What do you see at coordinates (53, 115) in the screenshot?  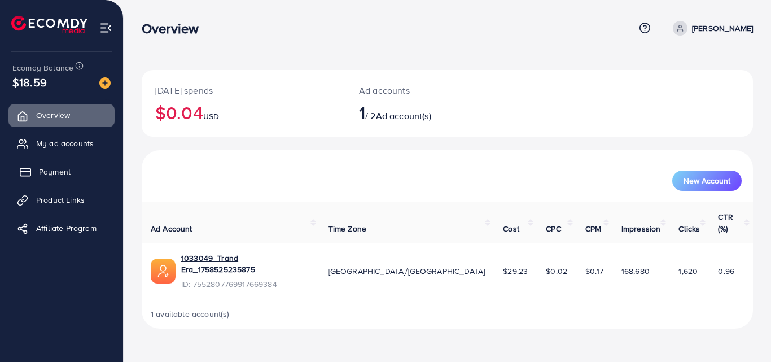 I see `span: Overview` at bounding box center [53, 115].